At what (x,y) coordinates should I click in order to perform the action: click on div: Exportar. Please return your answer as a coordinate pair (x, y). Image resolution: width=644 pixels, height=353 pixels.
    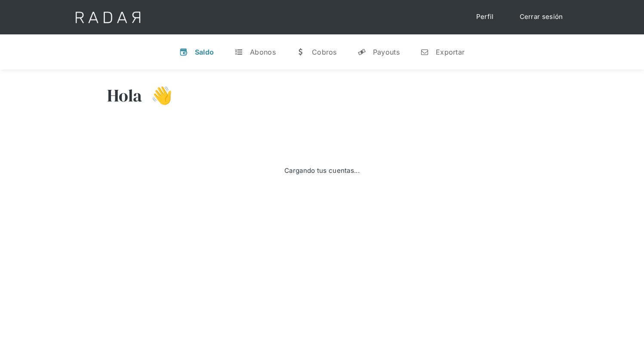
    Looking at the image, I should click on (450, 52).